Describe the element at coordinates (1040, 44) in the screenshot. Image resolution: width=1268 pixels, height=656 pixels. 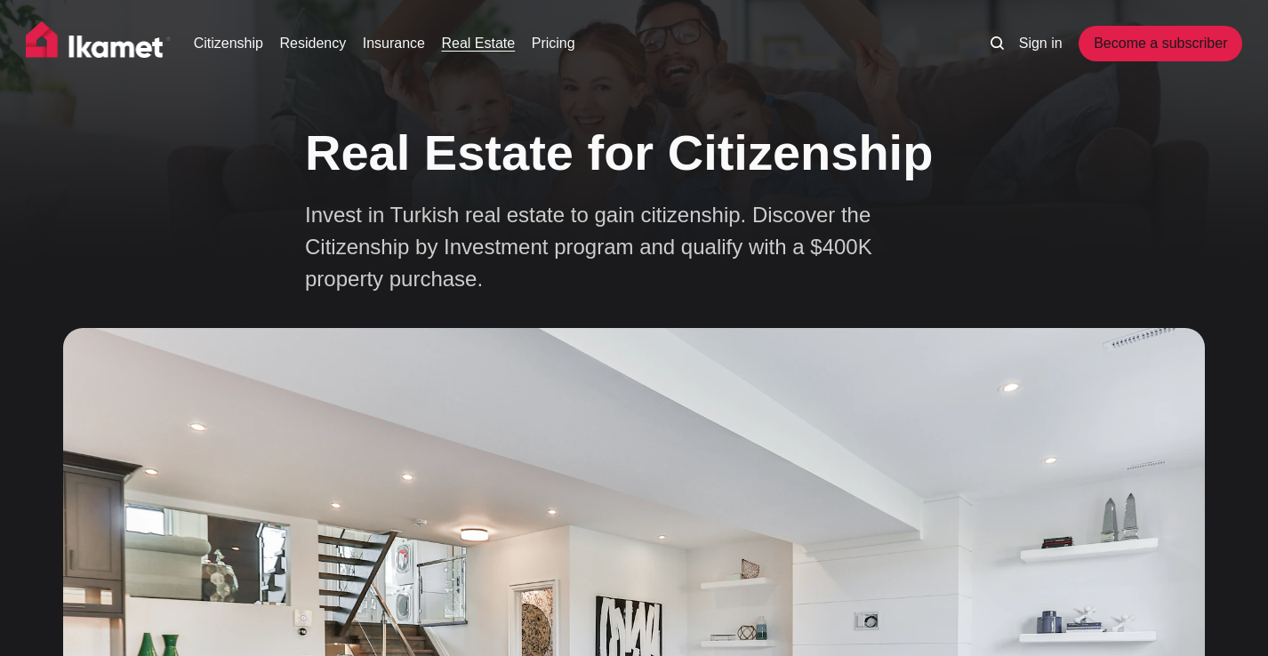
I see `a: Sign in` at that location.